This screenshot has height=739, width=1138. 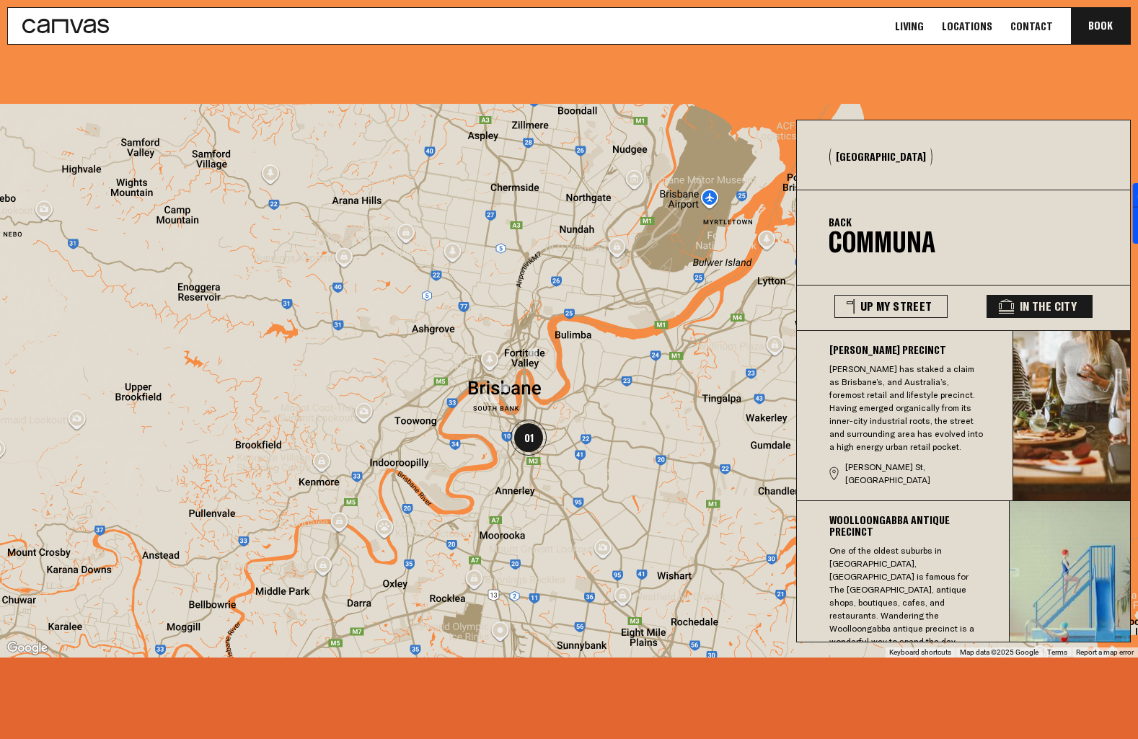 I want to click on span: Map data ©2025 Google, so click(x=999, y=652).